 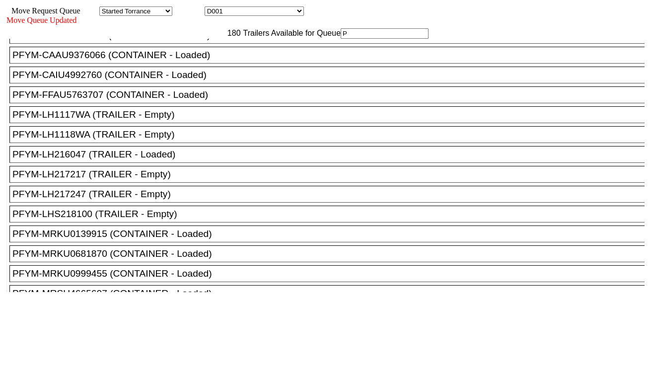 I want to click on div: PFYM-LHS218100 (TRAILER - Empty), so click(x=331, y=214).